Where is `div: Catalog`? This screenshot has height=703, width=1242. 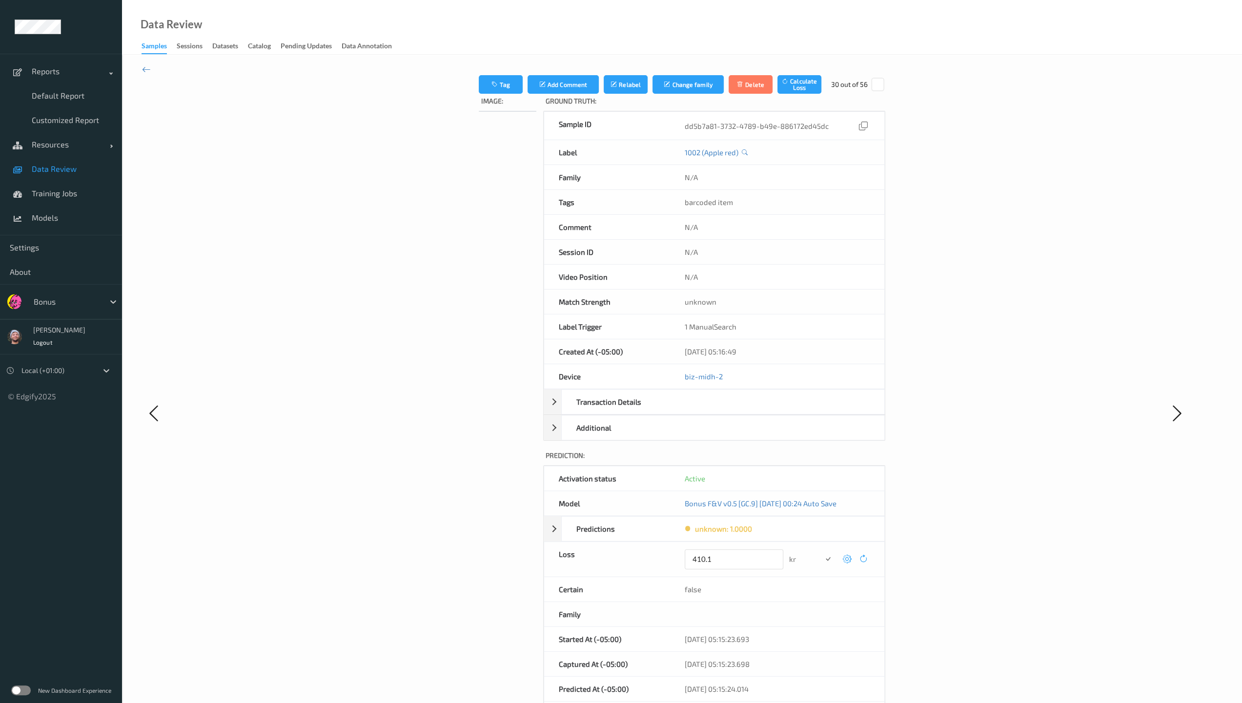
div: Catalog is located at coordinates (259, 47).